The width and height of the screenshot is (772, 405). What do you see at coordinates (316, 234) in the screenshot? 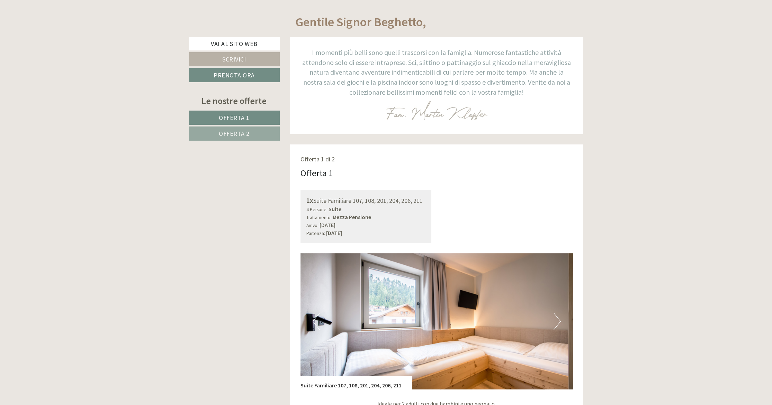
I see `small: Partenza:` at bounding box center [316, 234].